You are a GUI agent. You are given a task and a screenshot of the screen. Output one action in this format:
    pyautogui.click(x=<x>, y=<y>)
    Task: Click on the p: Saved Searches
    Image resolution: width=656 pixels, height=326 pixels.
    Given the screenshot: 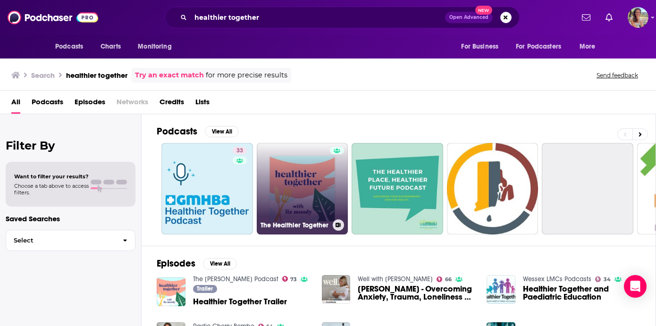 What is the action you would take?
    pyautogui.click(x=70, y=218)
    